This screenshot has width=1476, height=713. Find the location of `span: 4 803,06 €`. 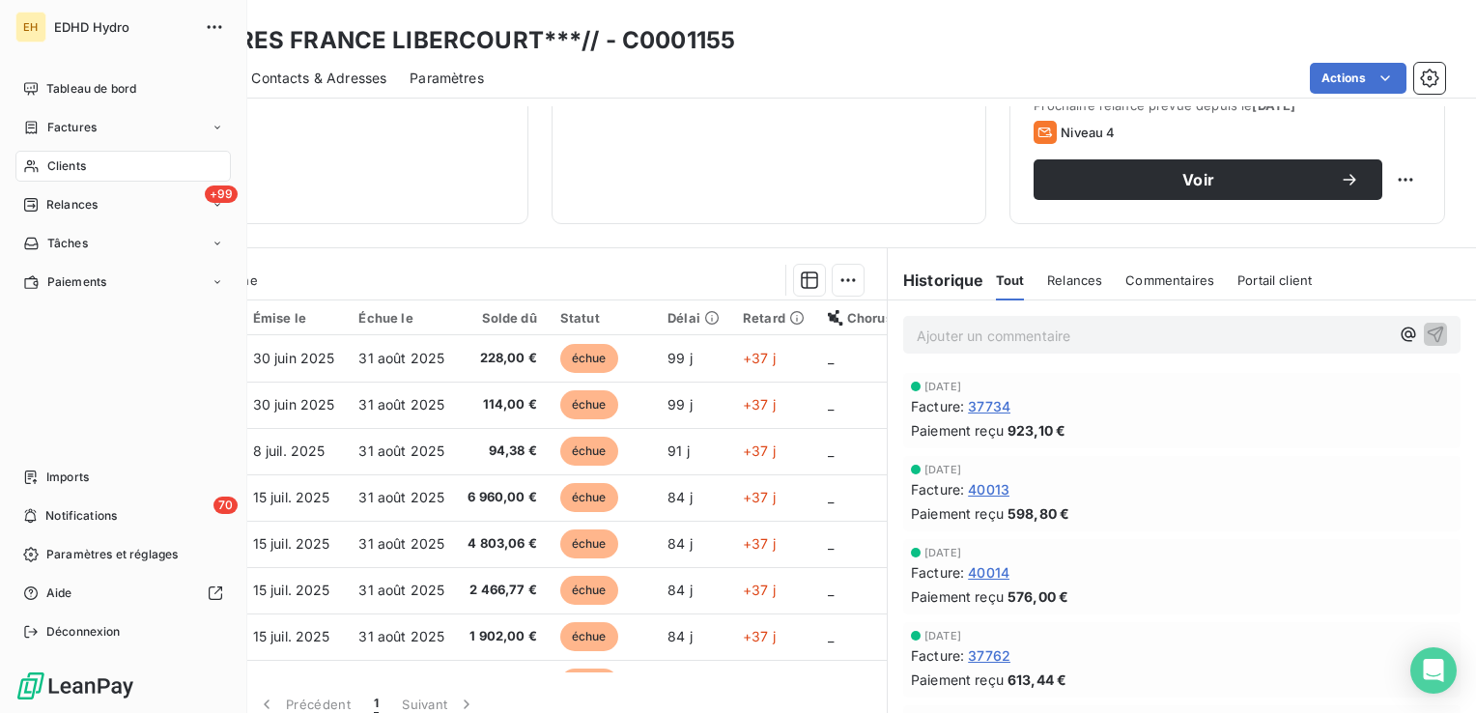

span: 4 803,06 € is located at coordinates (502, 544).